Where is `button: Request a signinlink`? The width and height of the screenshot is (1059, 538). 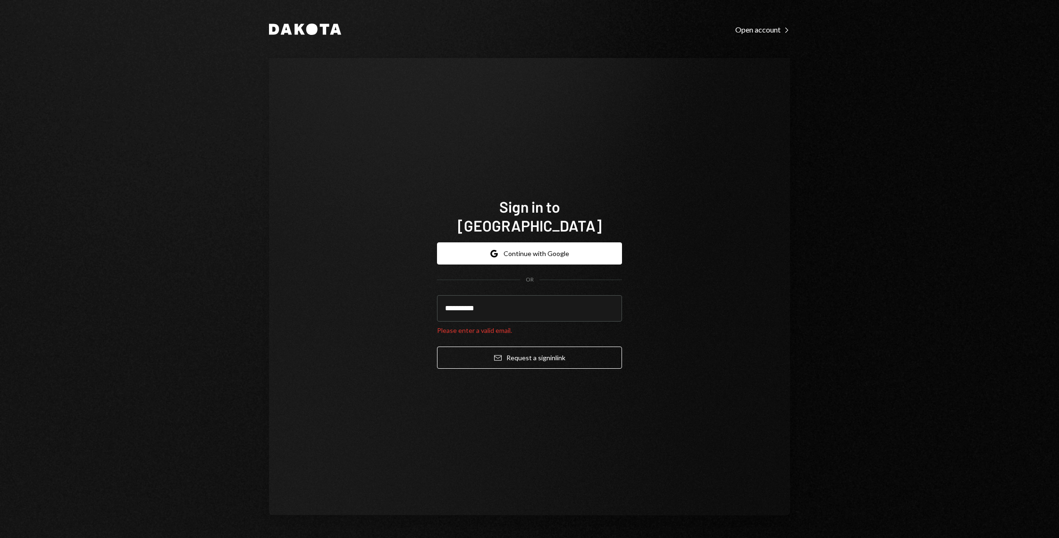
button: Request a signinlink is located at coordinates (529, 358).